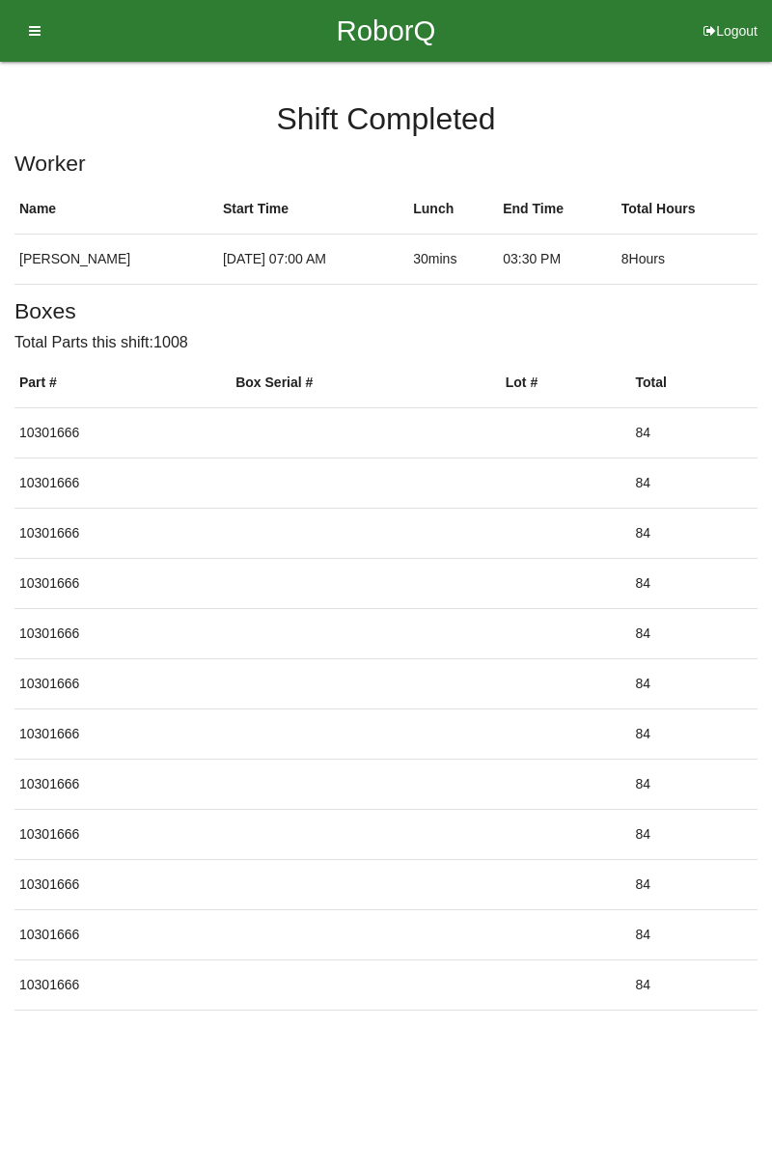 This screenshot has height=1166, width=772. Describe the element at coordinates (123, 383) in the screenshot. I see `th: Part #` at that location.